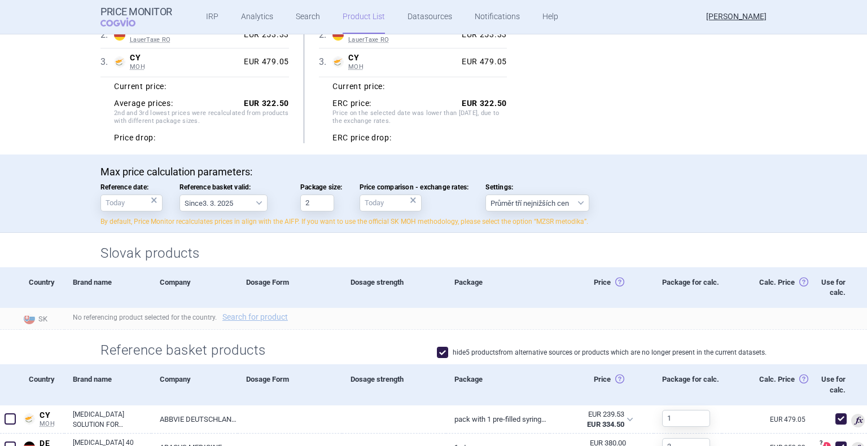 The image size is (867, 446). Describe the element at coordinates (187, 351) in the screenshot. I see `h2: Reference basket products` at that location.